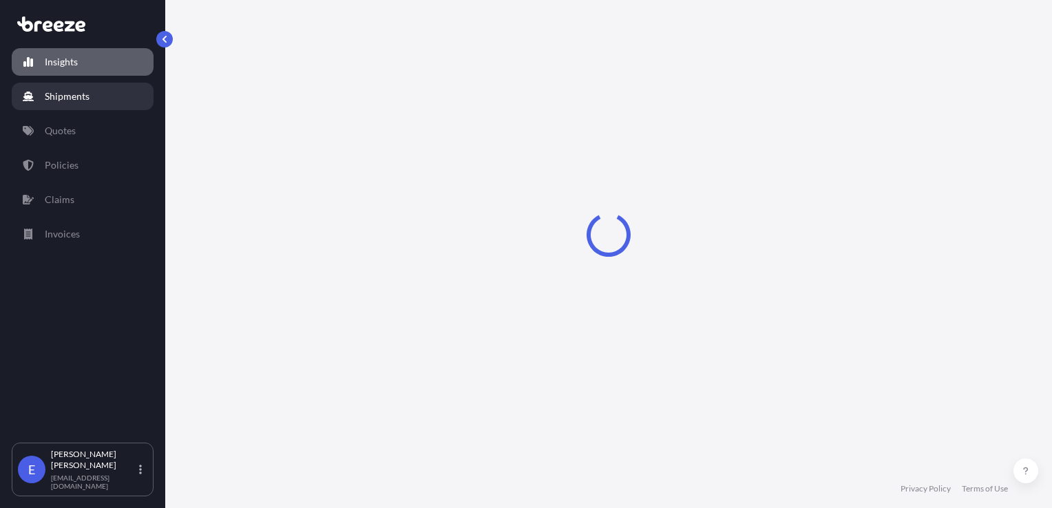 The height and width of the screenshot is (508, 1052). What do you see at coordinates (67, 96) in the screenshot?
I see `p: Shipments` at bounding box center [67, 96].